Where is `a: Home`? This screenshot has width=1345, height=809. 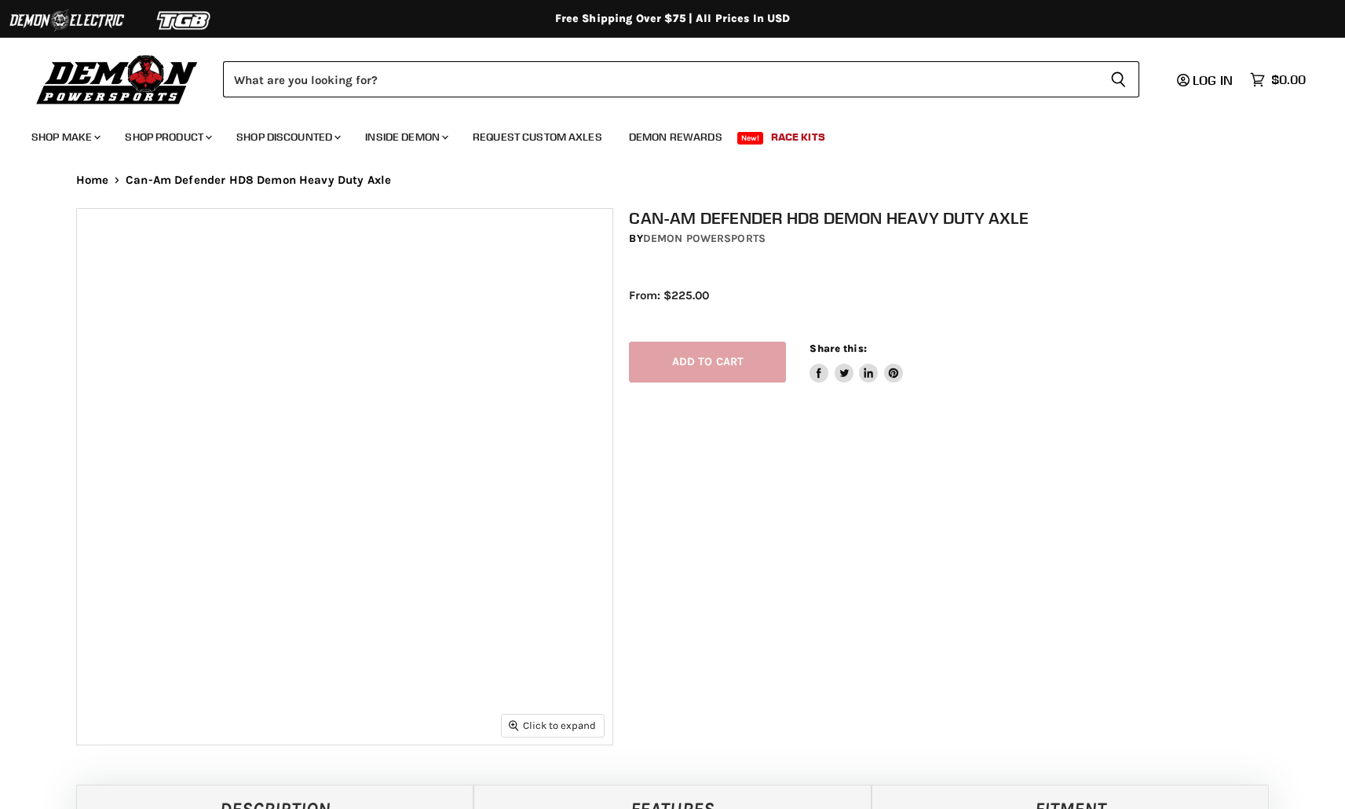 a: Home is located at coordinates (93, 180).